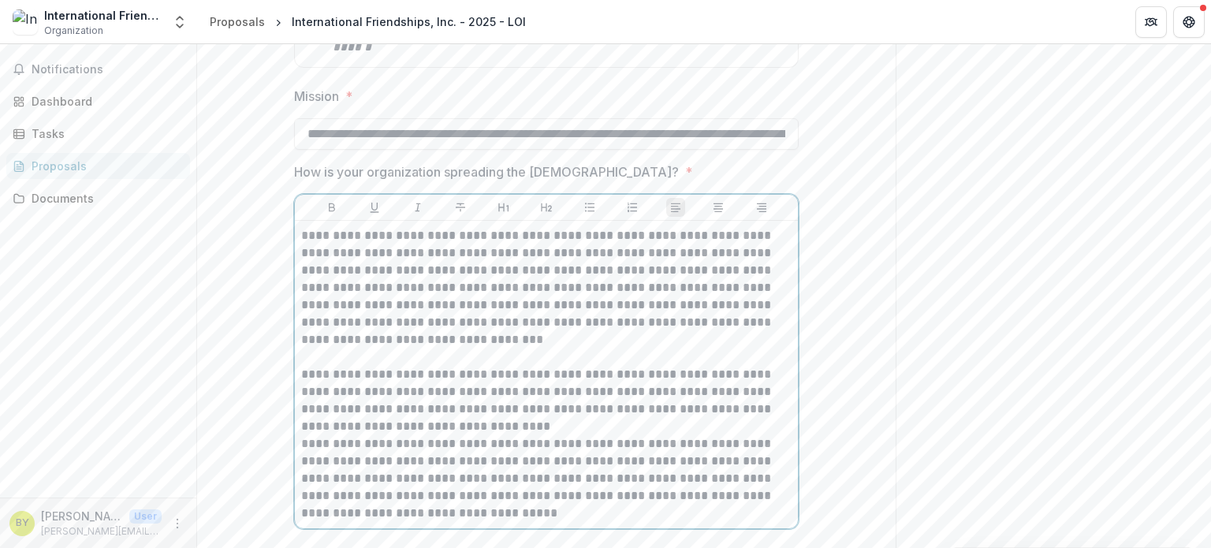 The height and width of the screenshot is (548, 1211). Describe the element at coordinates (590, 207) in the screenshot. I see `button: Bullet List` at that location.